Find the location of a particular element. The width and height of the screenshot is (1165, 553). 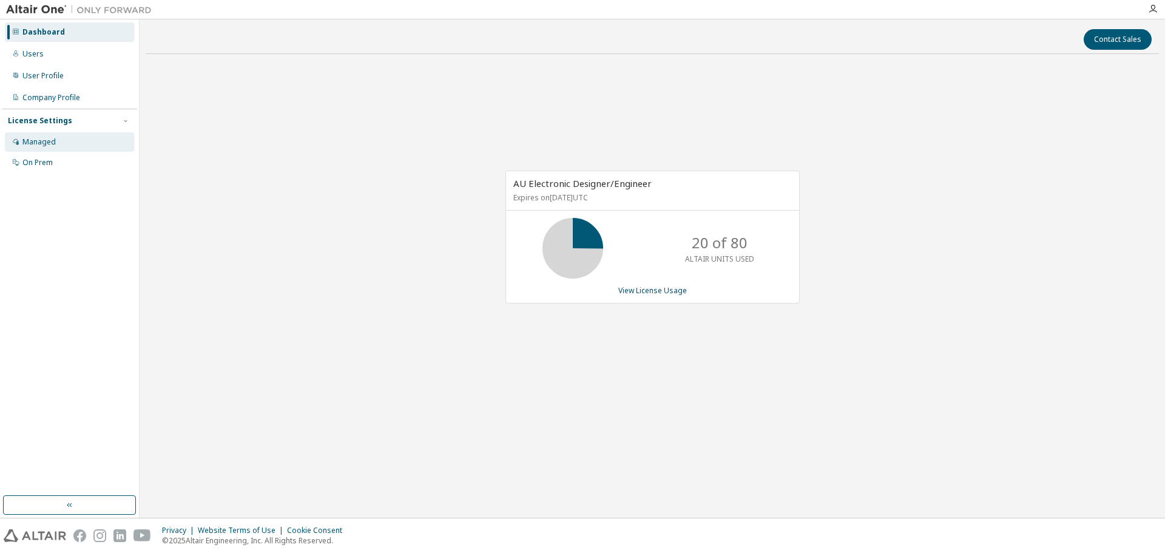

div: Company Profile is located at coordinates (51, 98).